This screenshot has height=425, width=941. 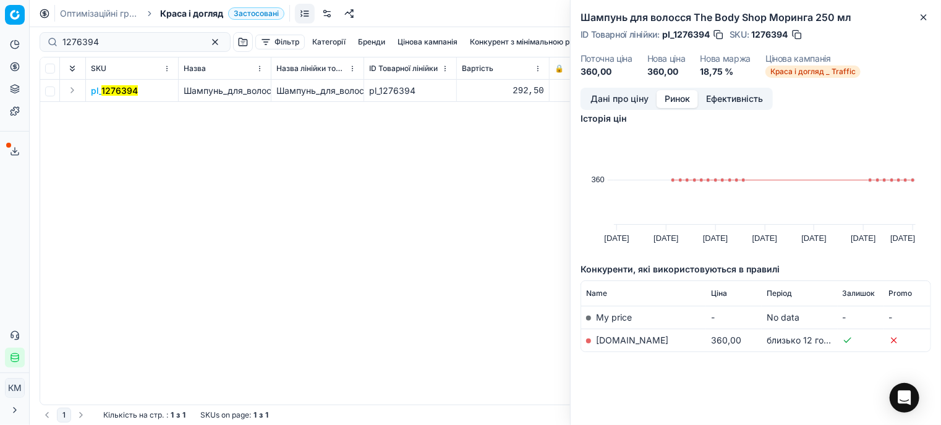 What do you see at coordinates (813, 59) in the screenshot?
I see `dt: Цінова кампанія` at bounding box center [813, 59].